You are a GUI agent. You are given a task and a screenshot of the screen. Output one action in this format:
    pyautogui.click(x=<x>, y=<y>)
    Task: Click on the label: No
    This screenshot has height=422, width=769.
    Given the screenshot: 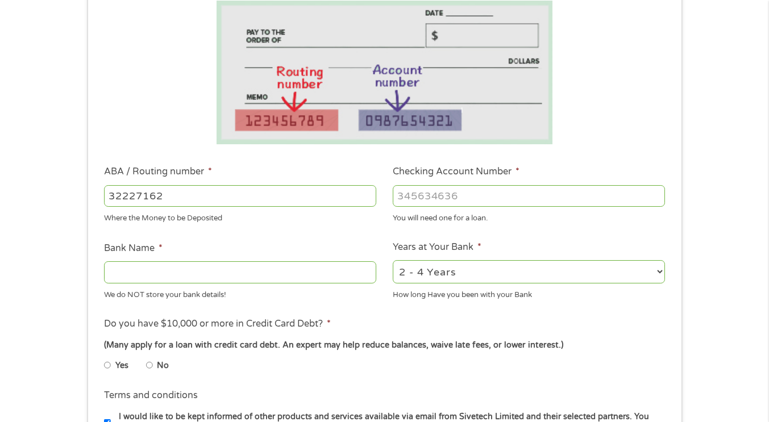 What is the action you would take?
    pyautogui.click(x=162, y=366)
    